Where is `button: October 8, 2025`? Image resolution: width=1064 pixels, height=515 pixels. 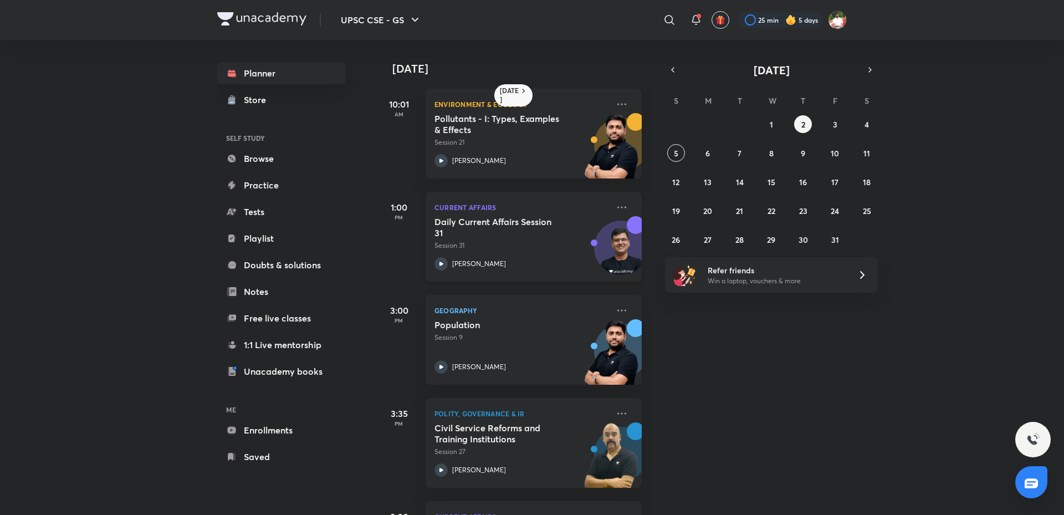
button: October 8, 2025 is located at coordinates (771, 153).